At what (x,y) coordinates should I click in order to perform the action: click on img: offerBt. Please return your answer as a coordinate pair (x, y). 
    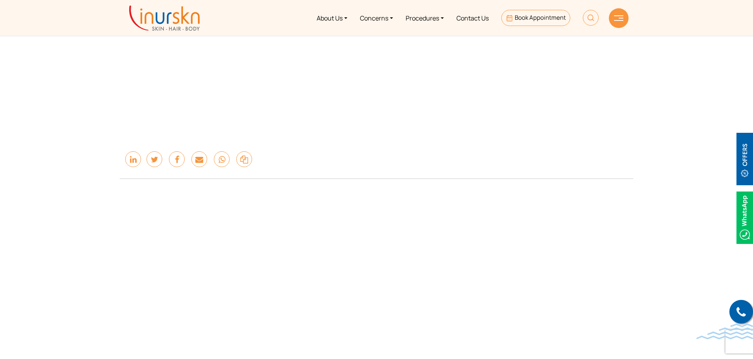
    Looking at the image, I should click on (745, 159).